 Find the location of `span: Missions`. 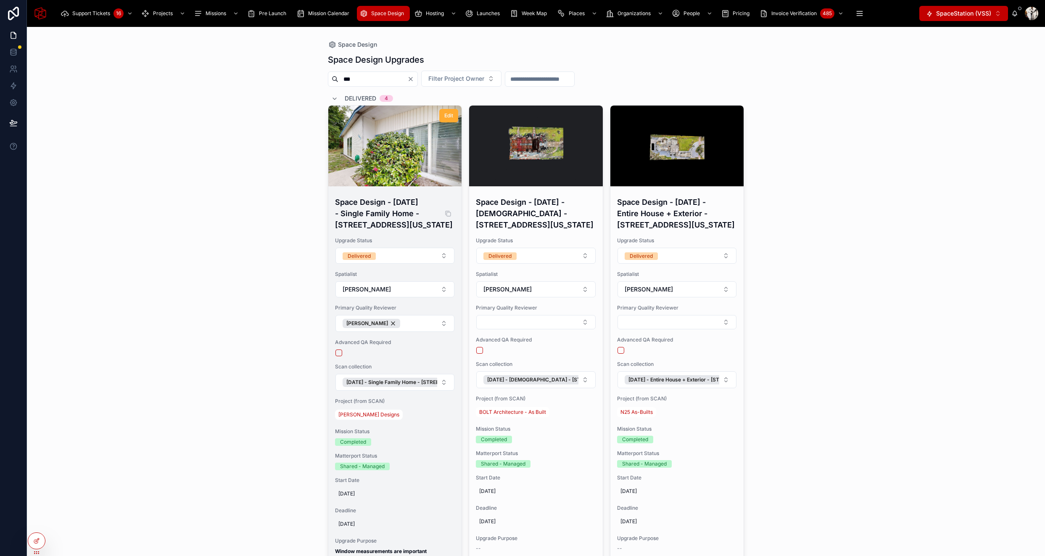

span: Missions is located at coordinates (216, 13).